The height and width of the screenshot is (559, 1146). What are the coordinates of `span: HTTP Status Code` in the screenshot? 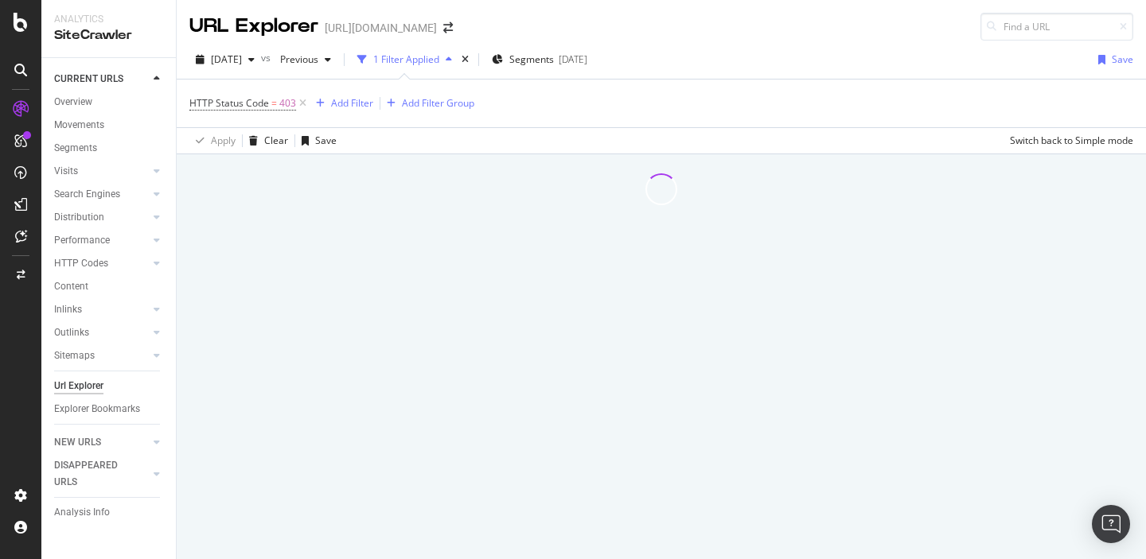 It's located at (229, 103).